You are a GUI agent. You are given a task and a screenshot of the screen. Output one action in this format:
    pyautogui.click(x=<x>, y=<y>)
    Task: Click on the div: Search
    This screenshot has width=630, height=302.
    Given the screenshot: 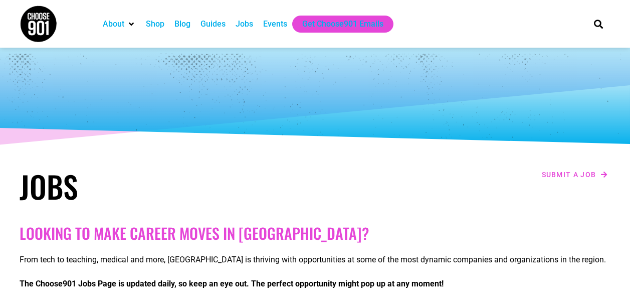 What is the action you would take?
    pyautogui.click(x=598, y=24)
    